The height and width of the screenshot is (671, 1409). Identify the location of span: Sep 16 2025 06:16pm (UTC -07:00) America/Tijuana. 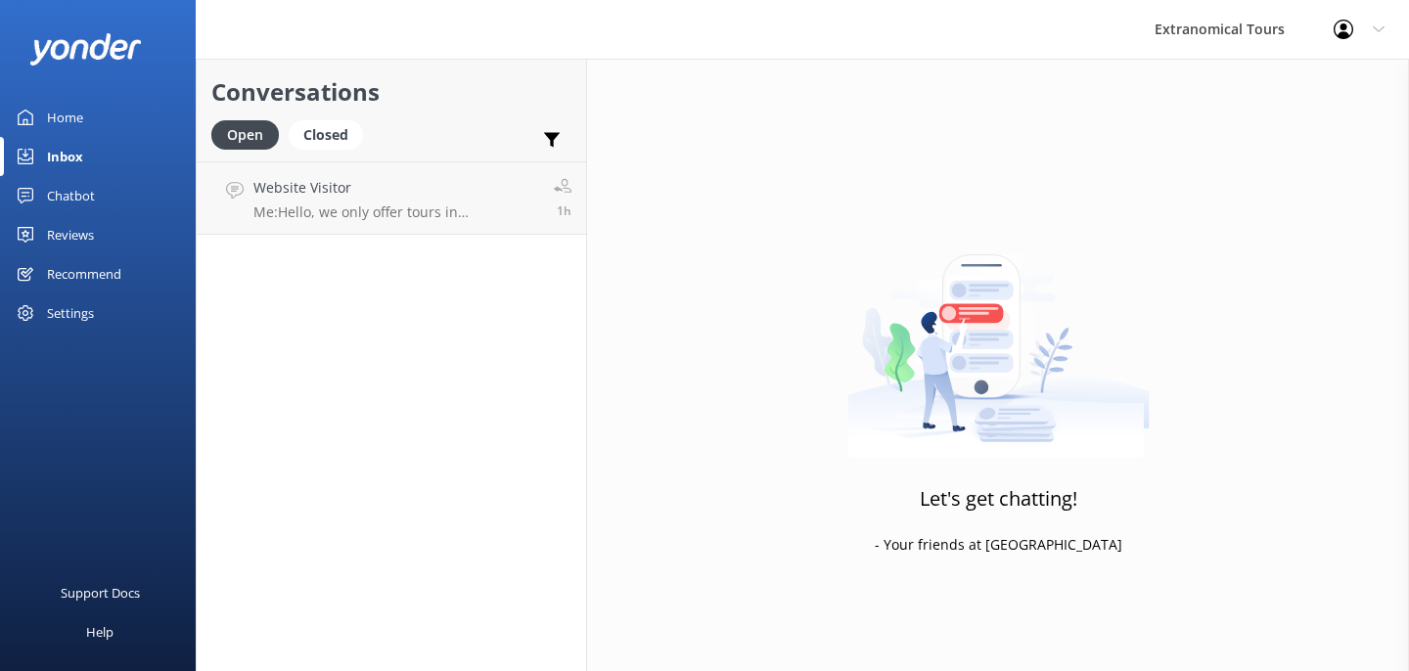
(564, 210).